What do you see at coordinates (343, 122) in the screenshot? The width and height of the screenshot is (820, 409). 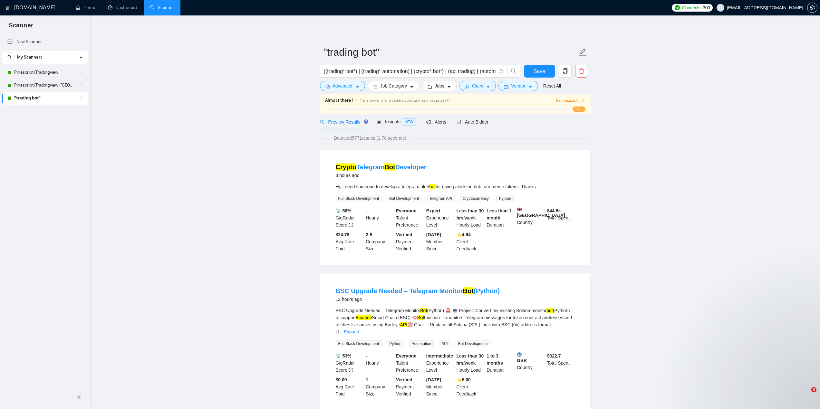 I see `span: Preview Results` at bounding box center [343, 122].